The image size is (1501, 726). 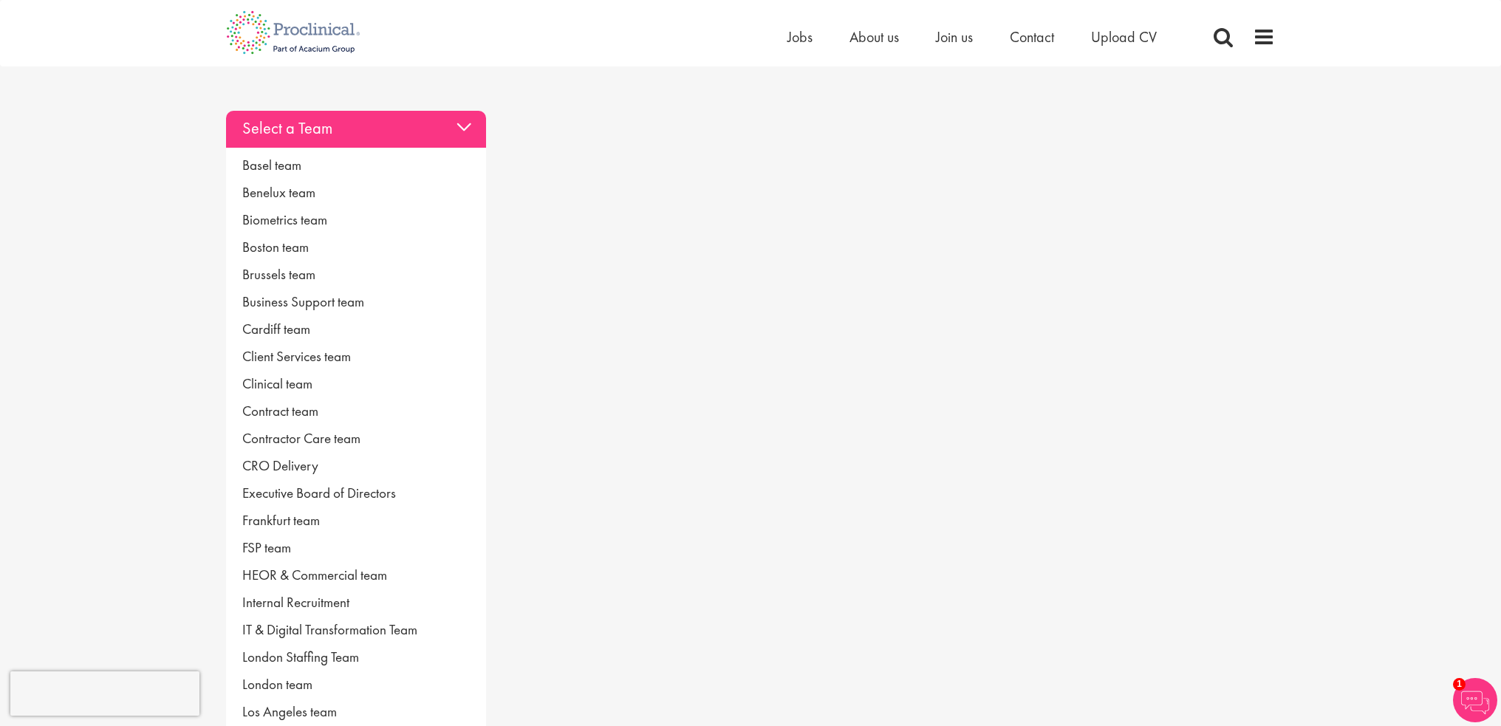 I want to click on span: Join us, so click(x=955, y=37).